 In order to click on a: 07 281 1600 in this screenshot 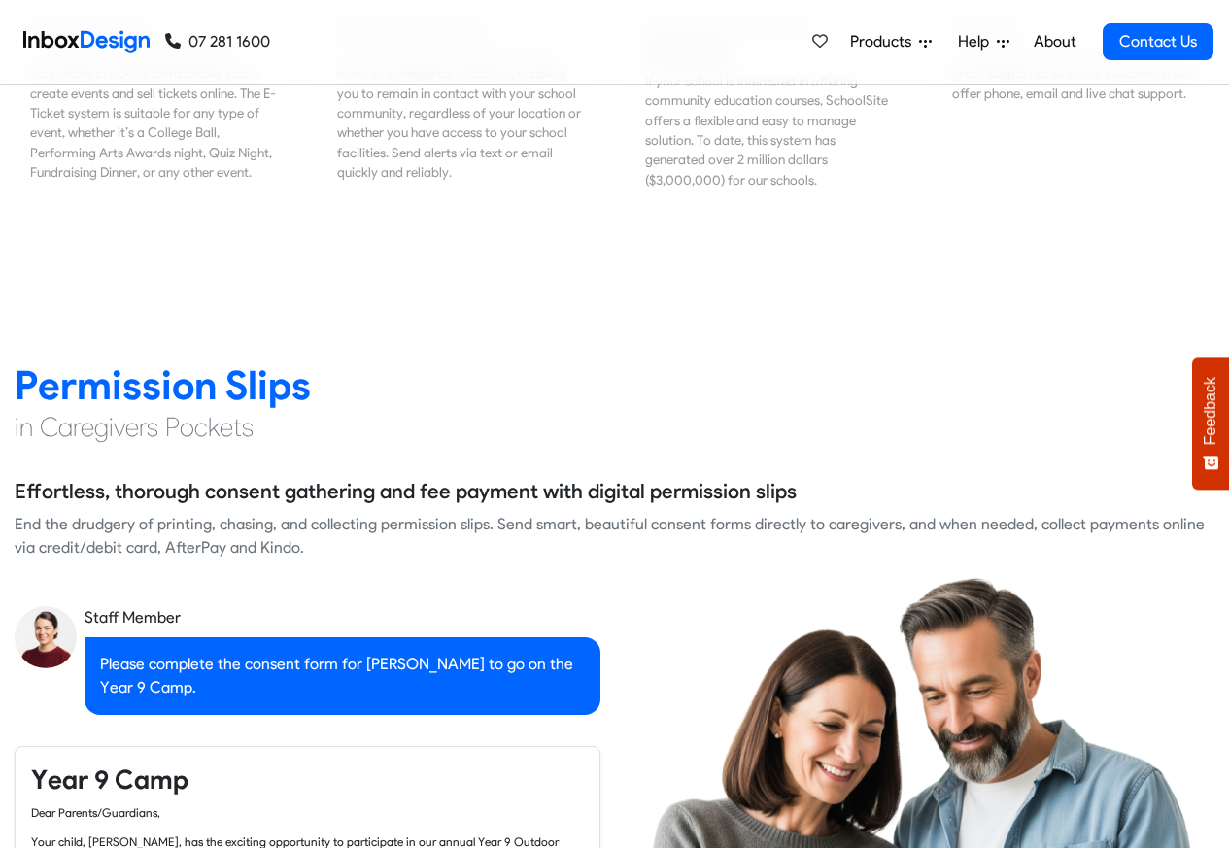, I will do `click(218, 42)`.